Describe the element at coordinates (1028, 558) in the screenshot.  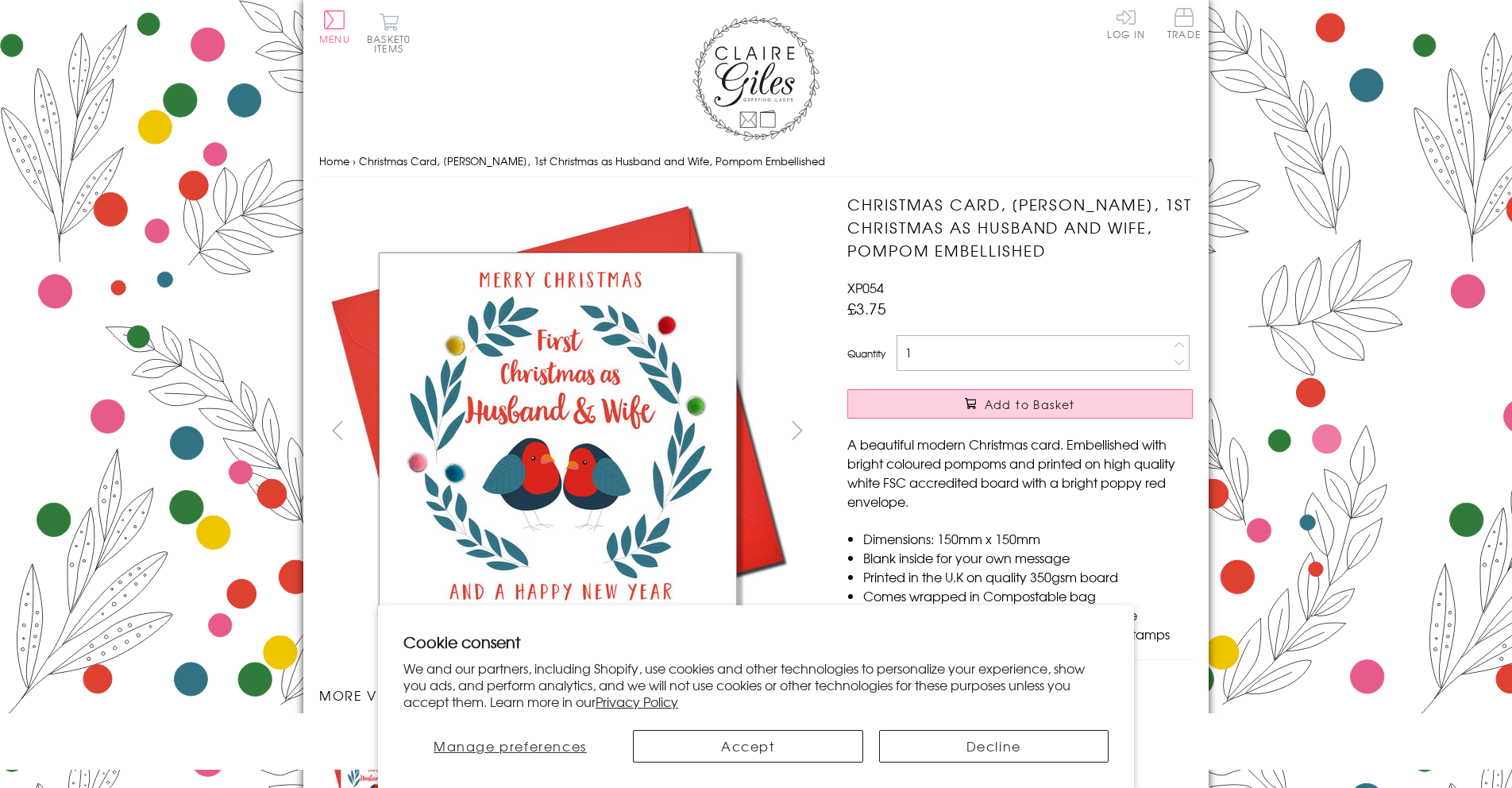
I see `li: Blank inside for your own message` at that location.